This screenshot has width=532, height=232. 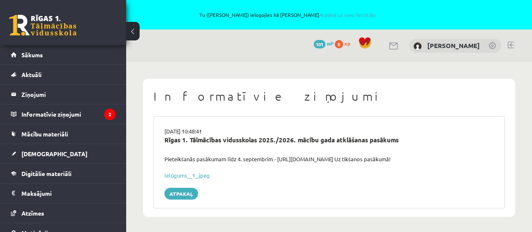 I want to click on a: Mācību materiāli, so click(x=63, y=134).